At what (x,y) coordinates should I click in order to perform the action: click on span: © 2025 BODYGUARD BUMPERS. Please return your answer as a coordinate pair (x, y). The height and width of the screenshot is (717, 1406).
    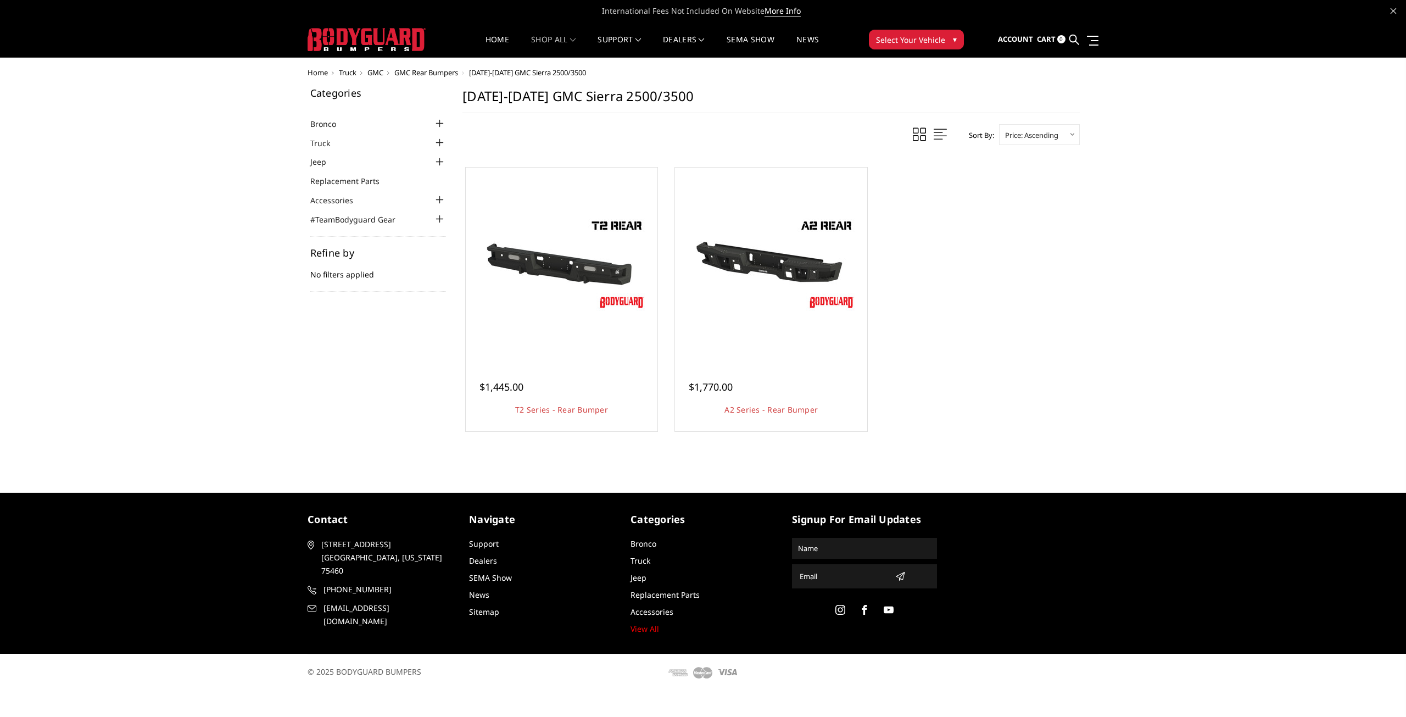
    Looking at the image, I should click on (364, 671).